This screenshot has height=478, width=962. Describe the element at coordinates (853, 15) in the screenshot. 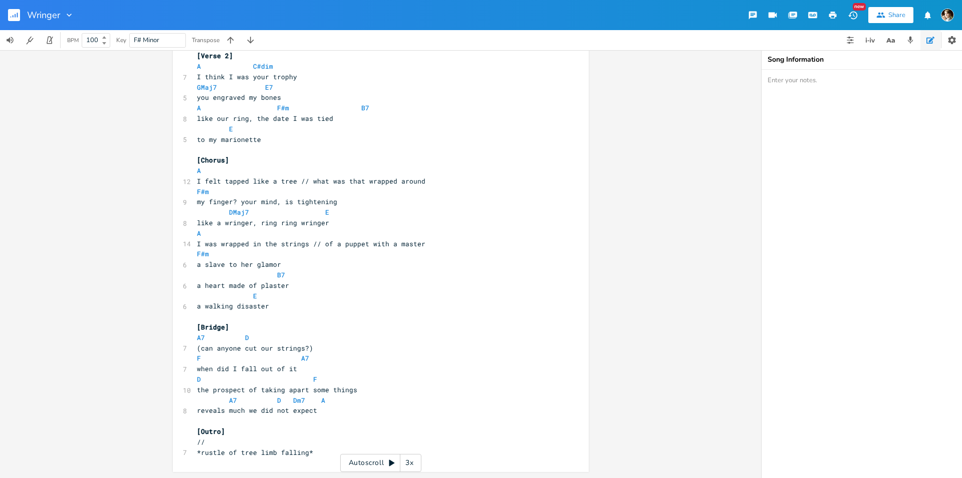

I see `button: New` at that location.